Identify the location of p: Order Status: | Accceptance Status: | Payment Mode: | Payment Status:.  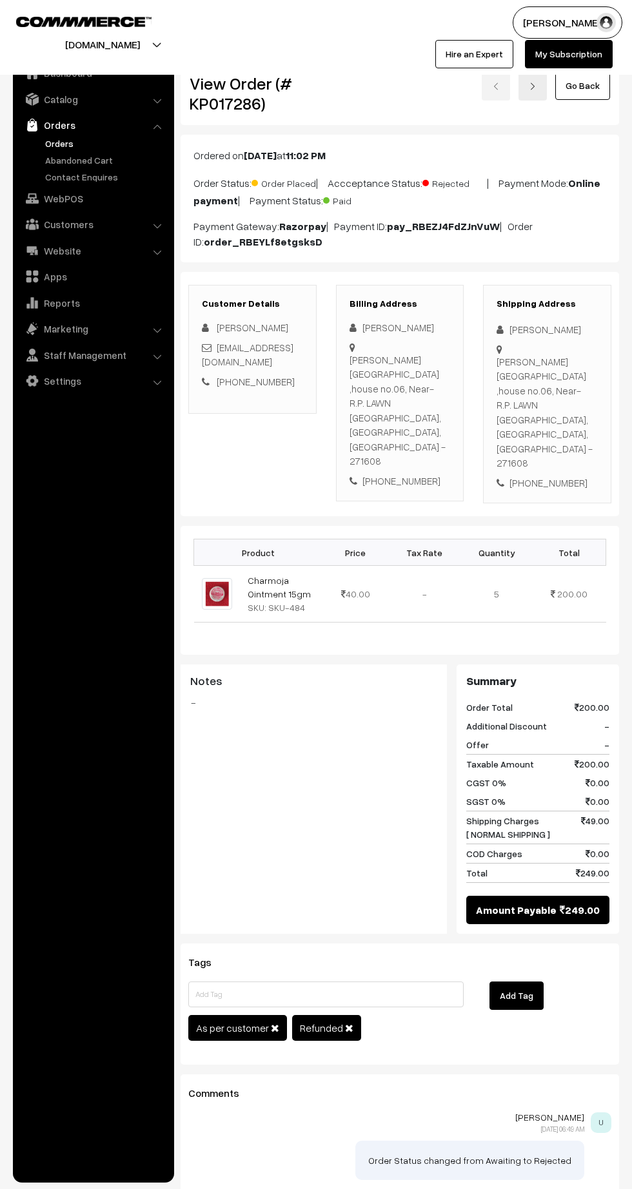
(400, 191).